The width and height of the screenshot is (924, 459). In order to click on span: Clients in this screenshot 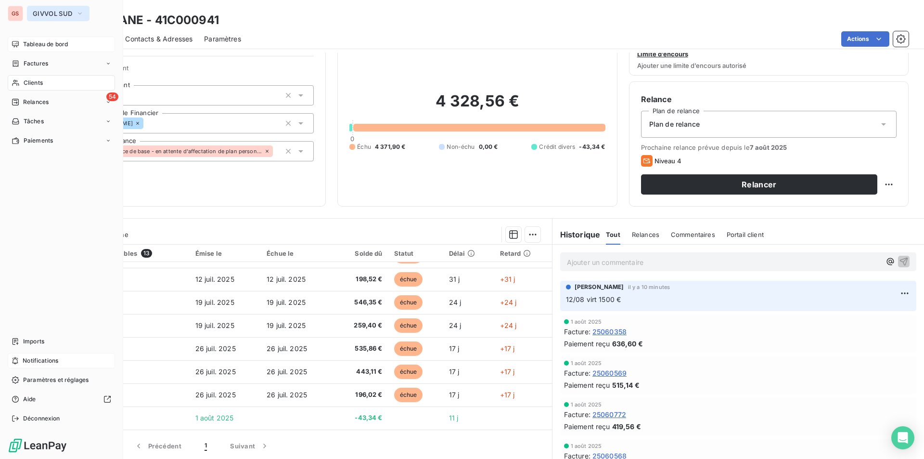, I will do `click(33, 83)`.